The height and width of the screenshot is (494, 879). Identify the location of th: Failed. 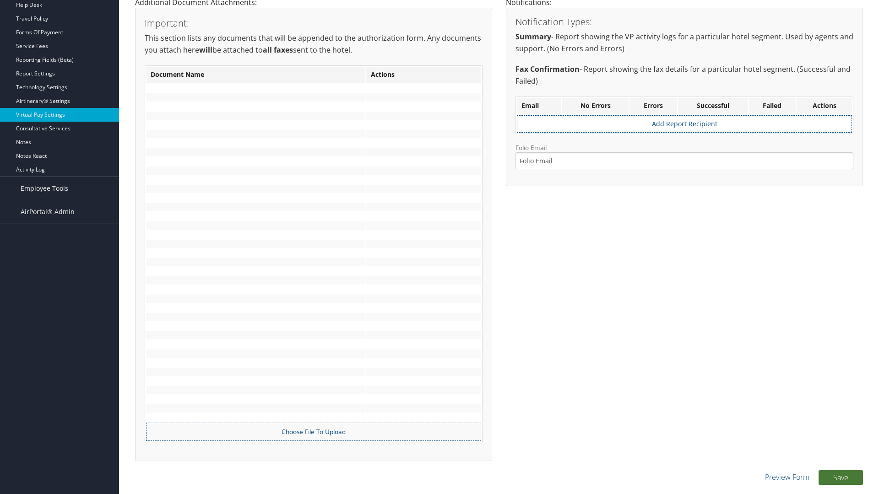
(772, 106).